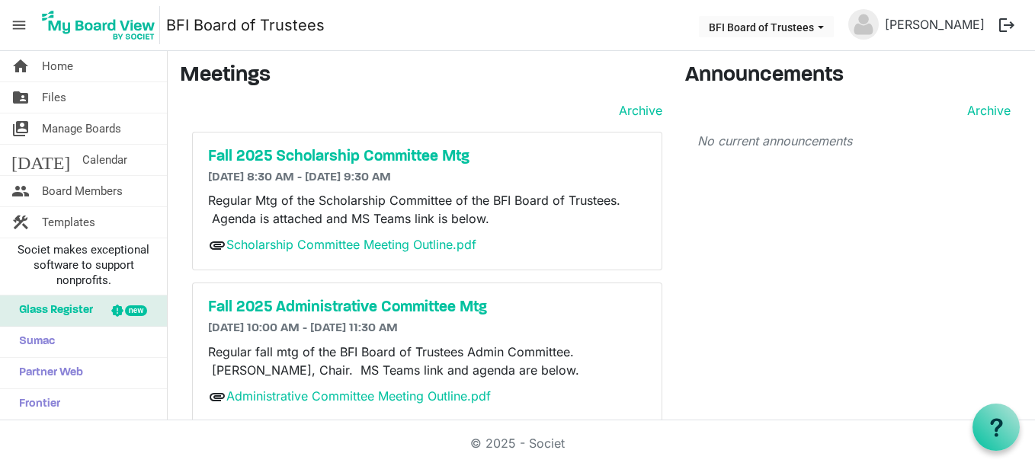 The height and width of the screenshot is (466, 1035). I want to click on span: switch_account, so click(21, 129).